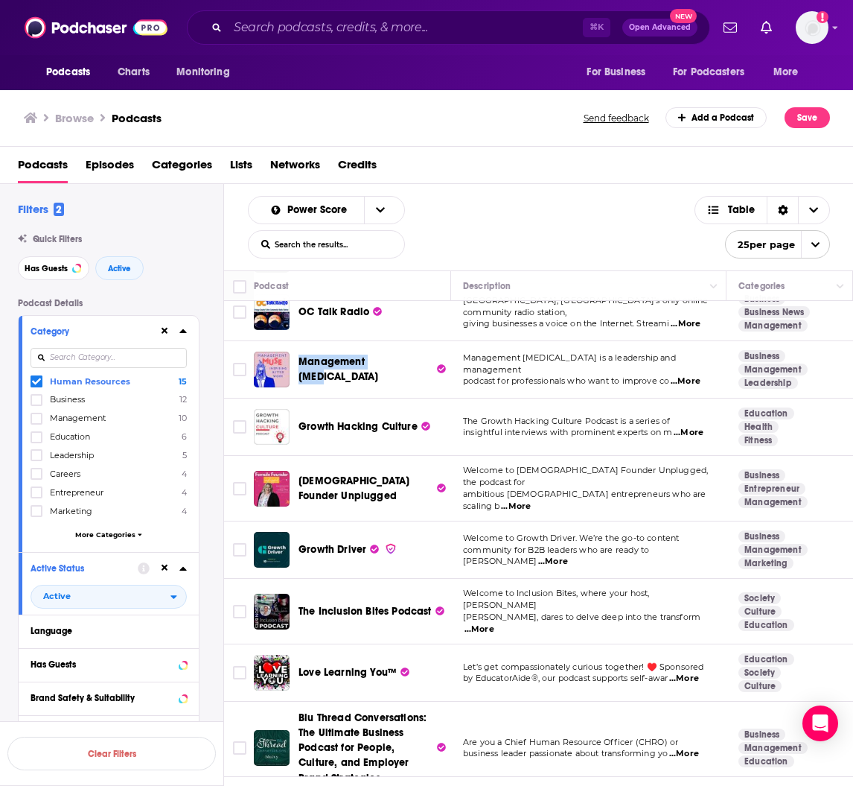 The height and width of the screenshot is (786, 853). Describe the element at coordinates (272, 550) in the screenshot. I see `img: Growth Driver` at that location.